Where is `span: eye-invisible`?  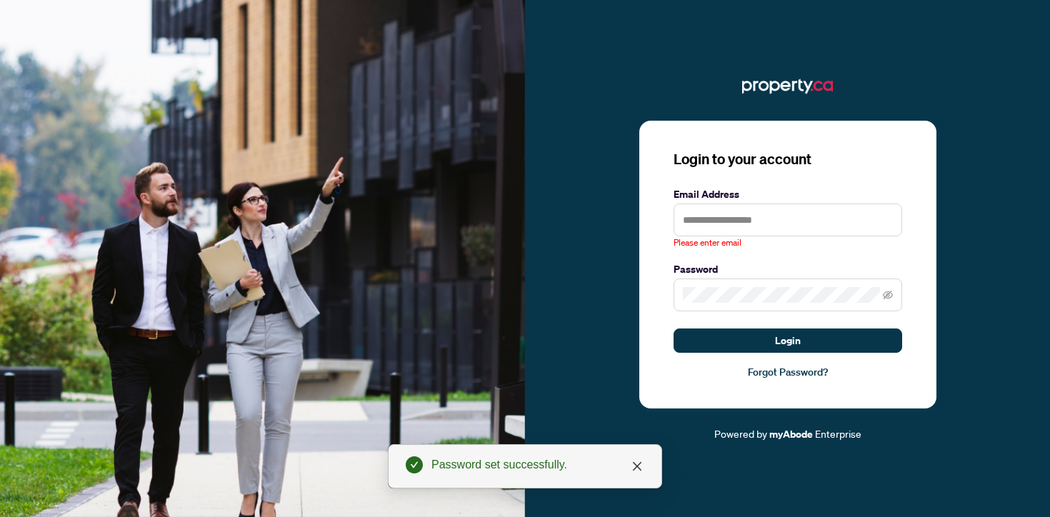
span: eye-invisible is located at coordinates (888, 295).